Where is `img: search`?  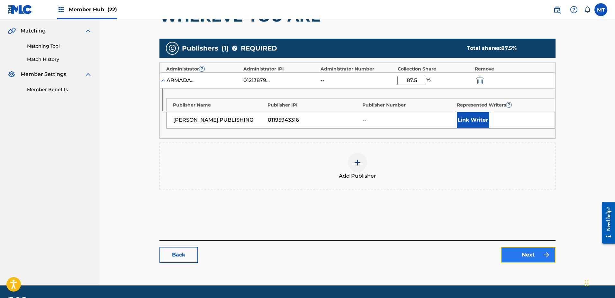
img: search is located at coordinates (557, 10).